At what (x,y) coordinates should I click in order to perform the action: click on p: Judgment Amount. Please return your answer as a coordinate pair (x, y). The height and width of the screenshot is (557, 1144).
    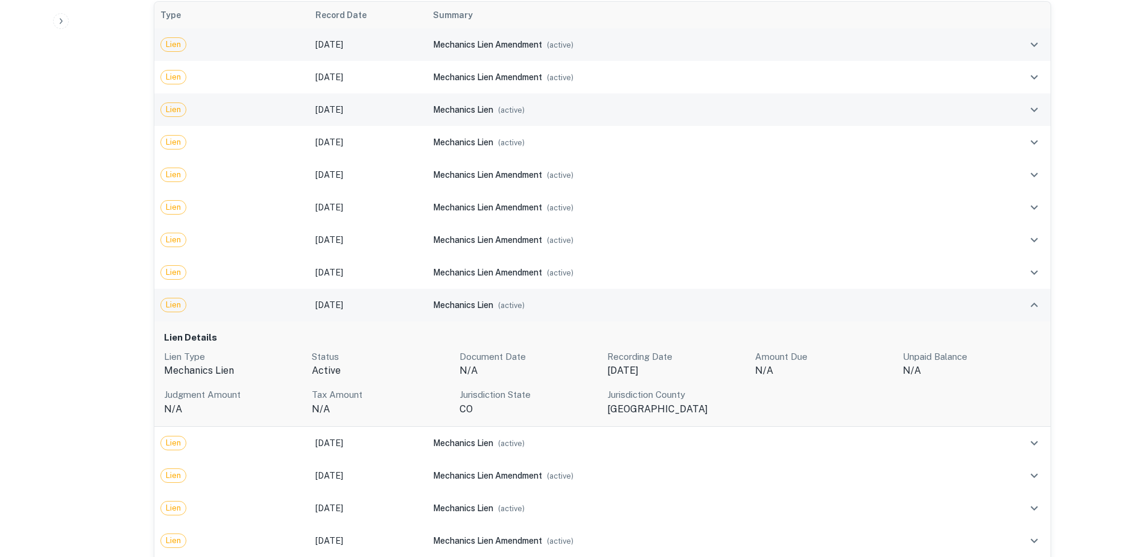
    Looking at the image, I should click on (233, 395).